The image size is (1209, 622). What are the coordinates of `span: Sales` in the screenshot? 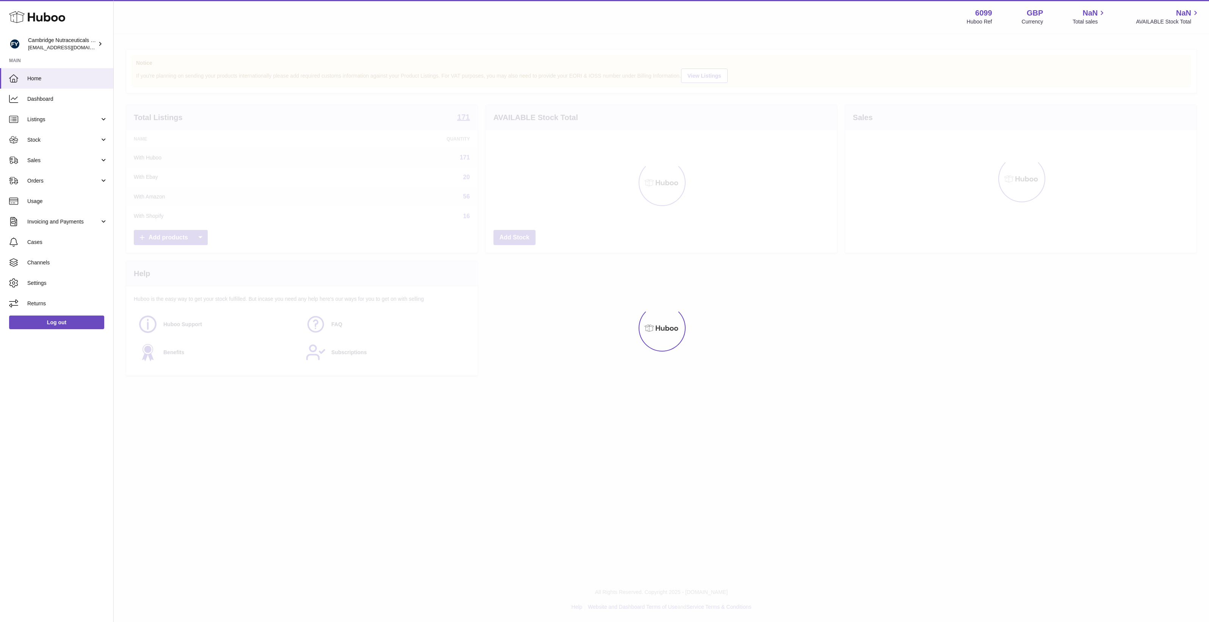 It's located at (63, 160).